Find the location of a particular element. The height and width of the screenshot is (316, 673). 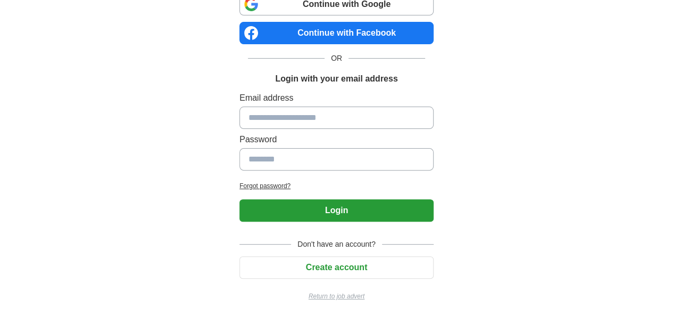

label: Email address is located at coordinates (336, 98).